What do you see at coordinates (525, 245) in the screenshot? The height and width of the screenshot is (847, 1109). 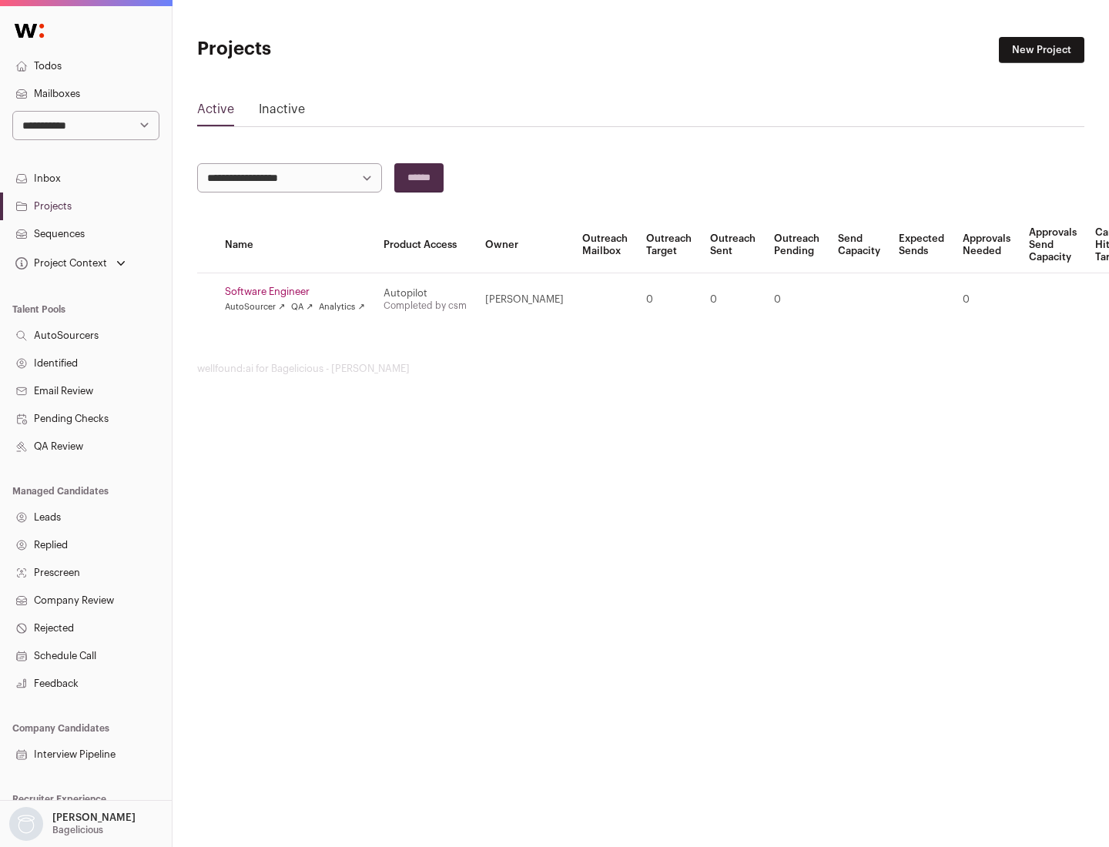 I see `th: Owner` at bounding box center [525, 245].